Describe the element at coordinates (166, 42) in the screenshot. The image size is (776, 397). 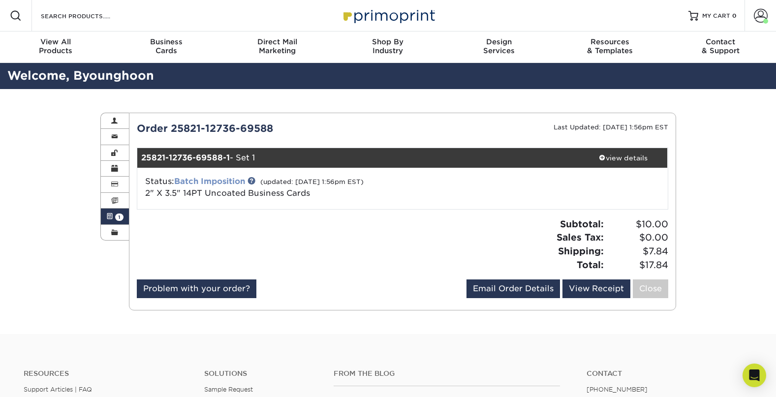
I see `span: Business` at that location.